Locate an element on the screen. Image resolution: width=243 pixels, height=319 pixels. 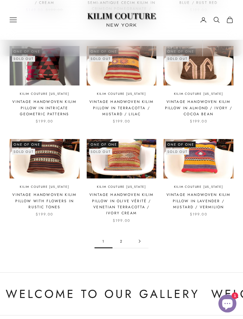
img: Handcrafted multicolored kilim pillow with intricate geometric patterns, made from sustainable wo... is located at coordinates (44, 66).